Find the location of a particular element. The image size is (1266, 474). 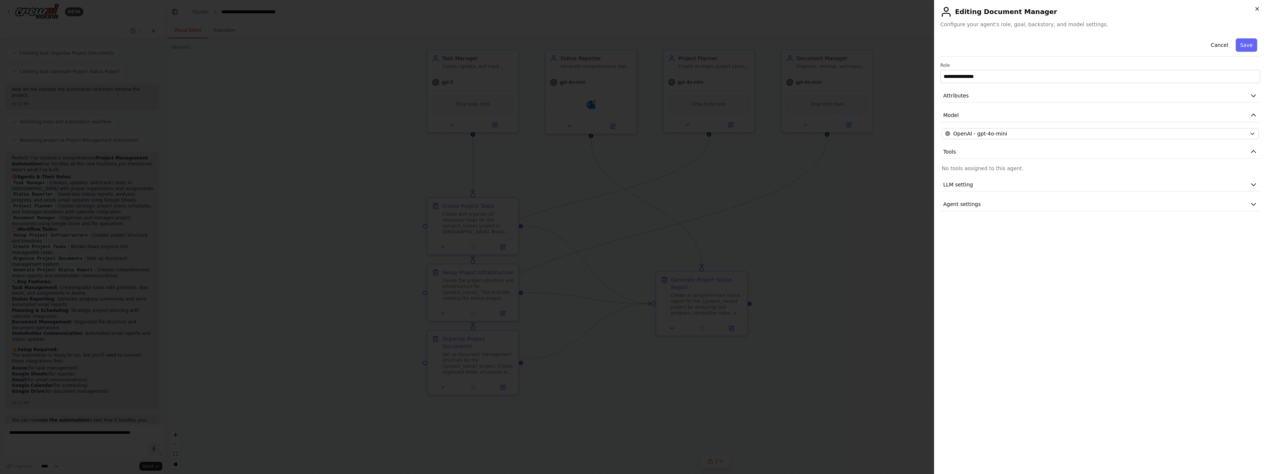

span: Configure your agent's role, goal, backstory, and model settings. is located at coordinates (1100, 24).